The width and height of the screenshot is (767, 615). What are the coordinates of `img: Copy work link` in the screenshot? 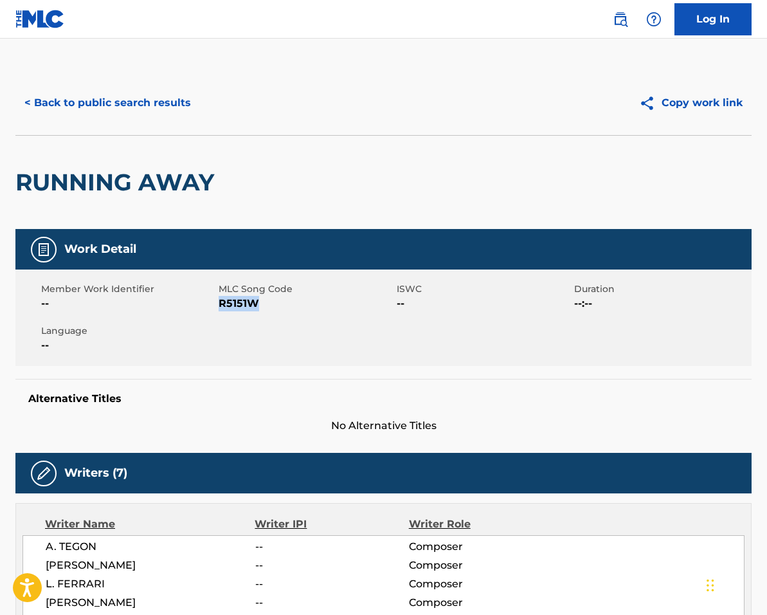 It's located at (650, 103).